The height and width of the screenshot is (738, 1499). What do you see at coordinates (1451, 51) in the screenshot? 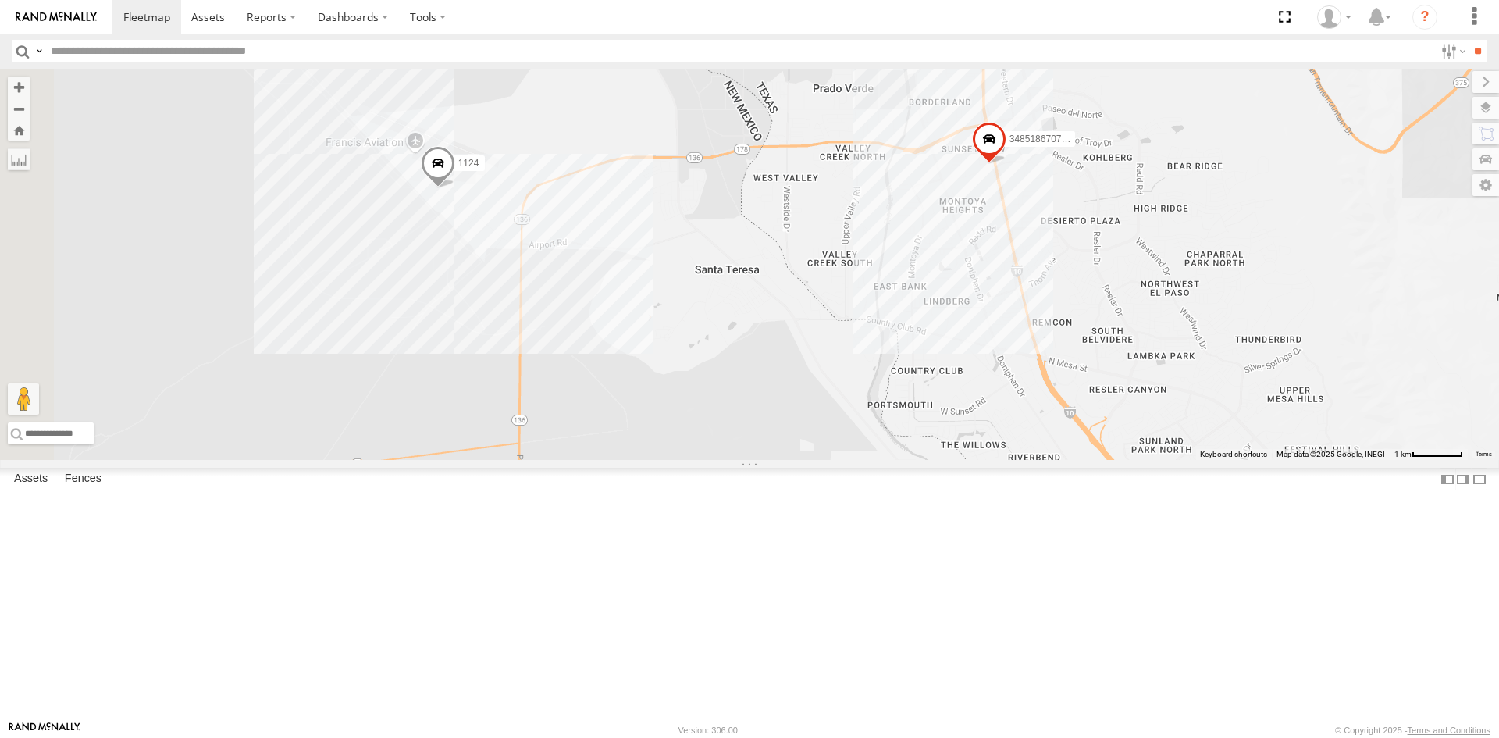
I see `label: Search Filter Options` at bounding box center [1451, 51].